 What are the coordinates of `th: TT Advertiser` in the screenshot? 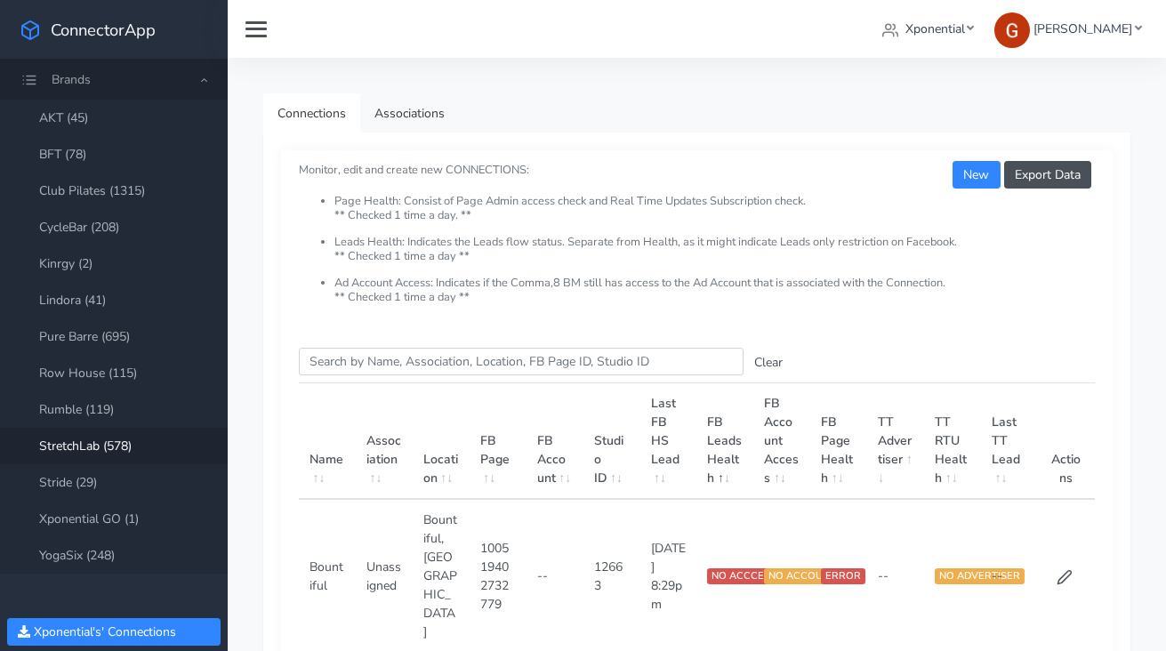 It's located at (895, 441).